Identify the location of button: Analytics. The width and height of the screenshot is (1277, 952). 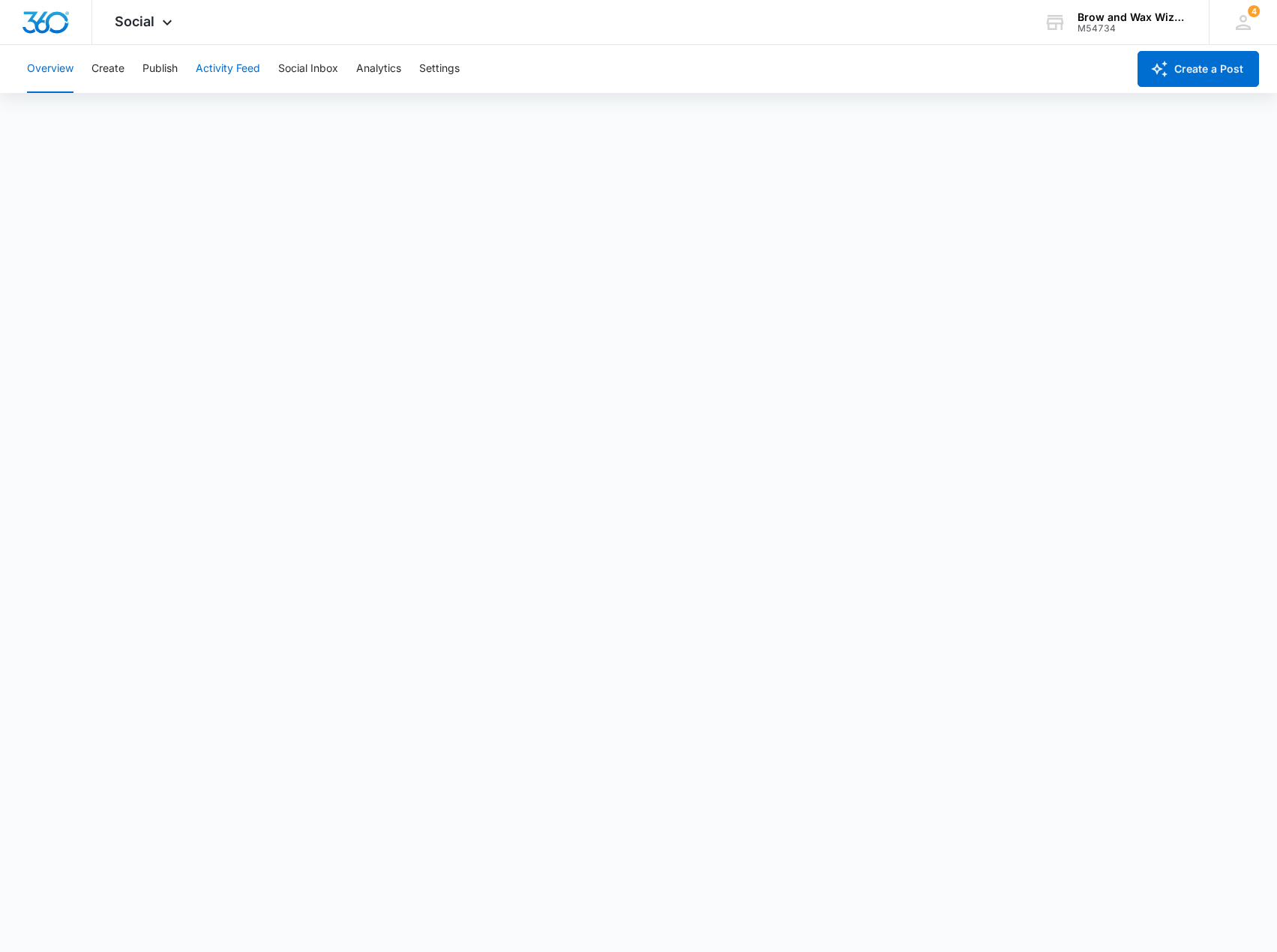
(379, 69).